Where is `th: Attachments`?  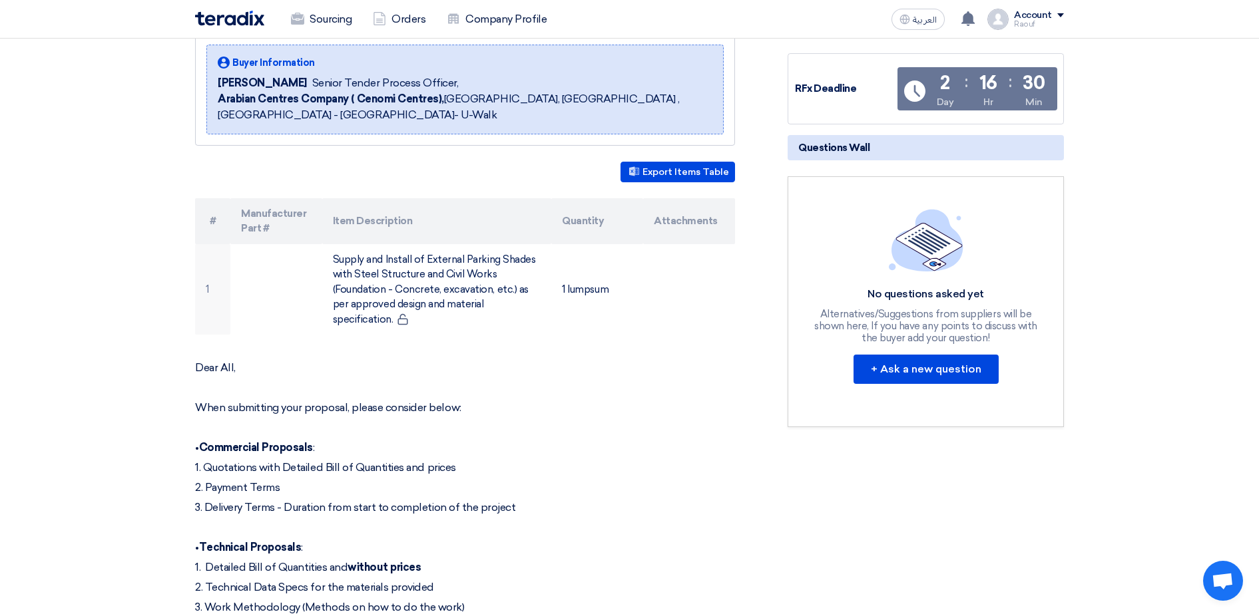 th: Attachments is located at coordinates (689, 221).